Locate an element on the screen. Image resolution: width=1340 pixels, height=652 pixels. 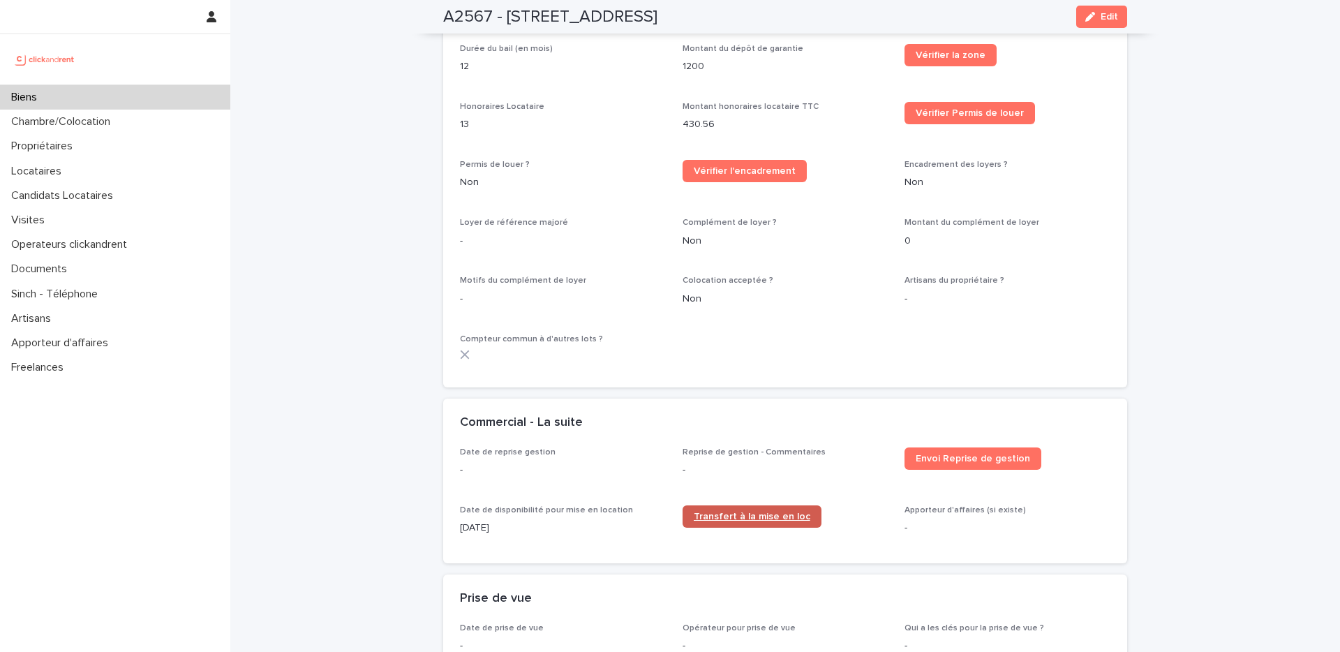
span: Loyer de référence majoré is located at coordinates (514, 223).